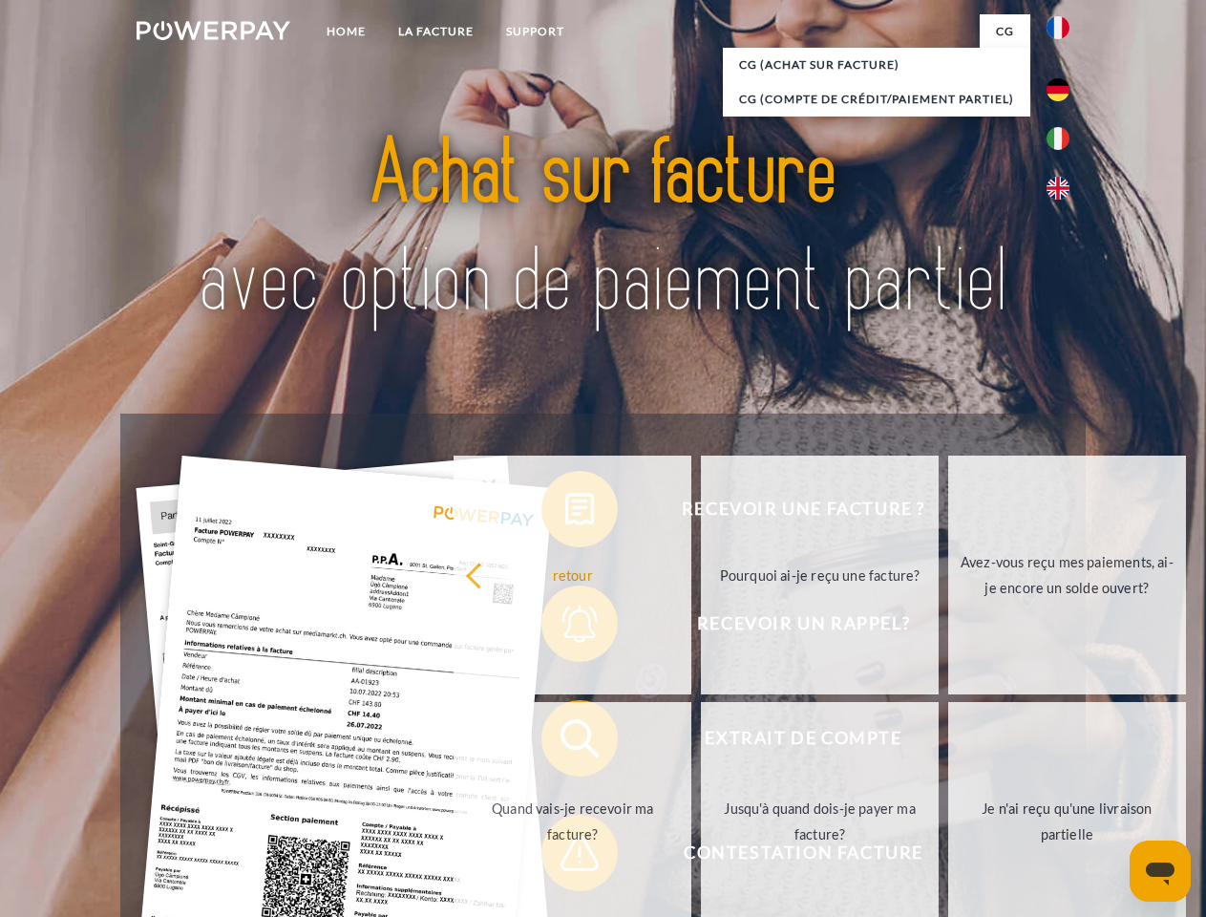 The width and height of the screenshot is (1206, 917). What do you see at coordinates (877, 65) in the screenshot?
I see `a: CG (achat sur facture)` at bounding box center [877, 65].